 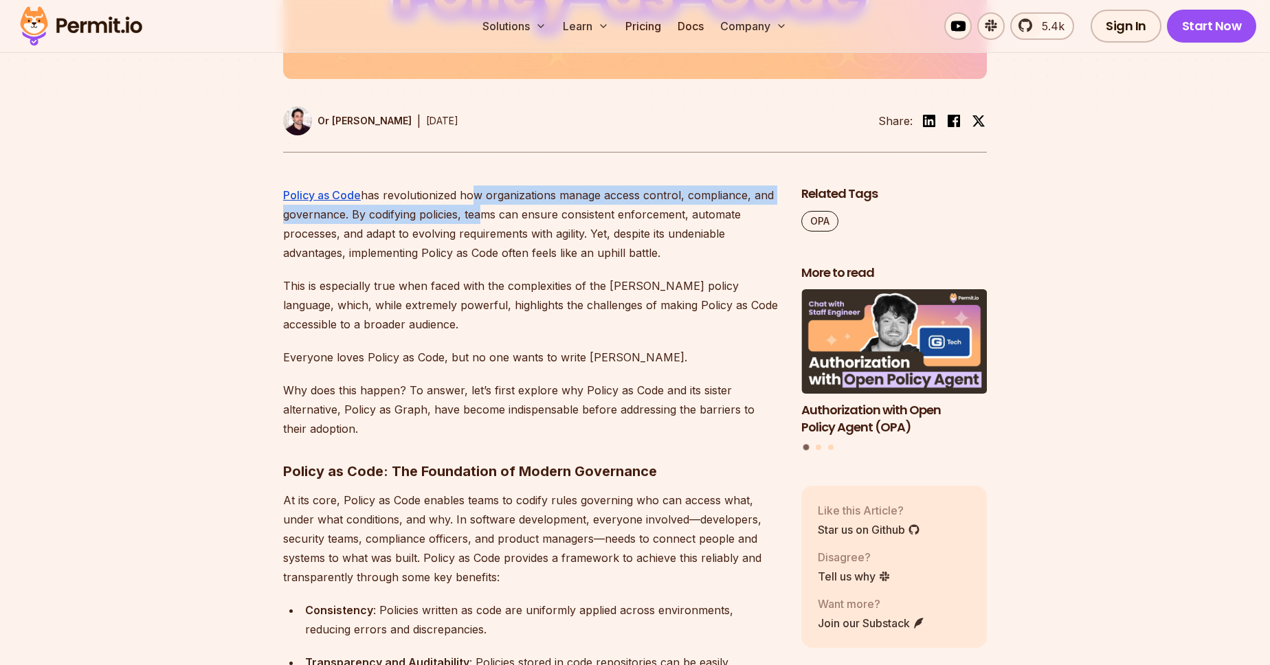 What do you see at coordinates (1041, 26) in the screenshot?
I see `a: 5.4k` at bounding box center [1041, 26].